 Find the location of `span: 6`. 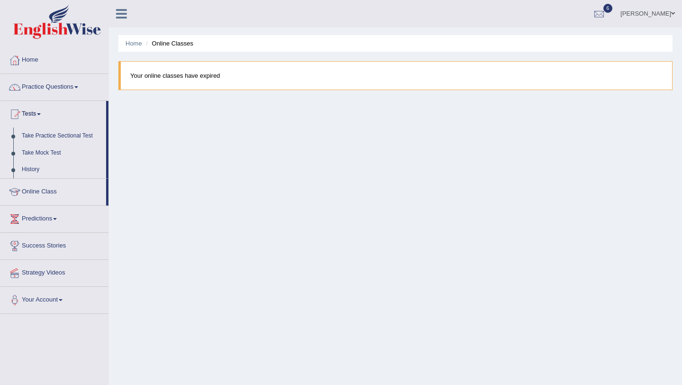

span: 6 is located at coordinates (608, 8).